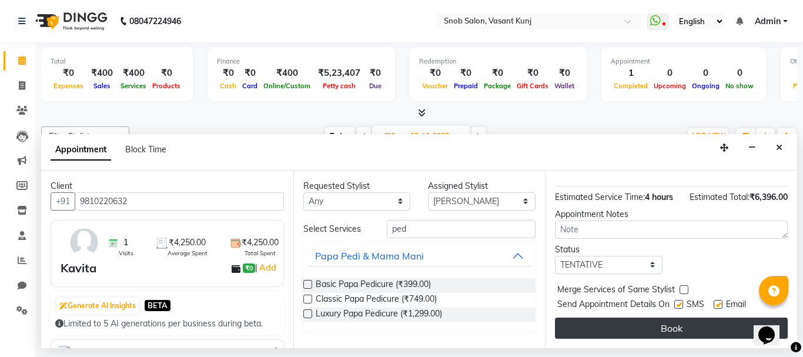 The image size is (803, 357). I want to click on span: Appointment, so click(81, 150).